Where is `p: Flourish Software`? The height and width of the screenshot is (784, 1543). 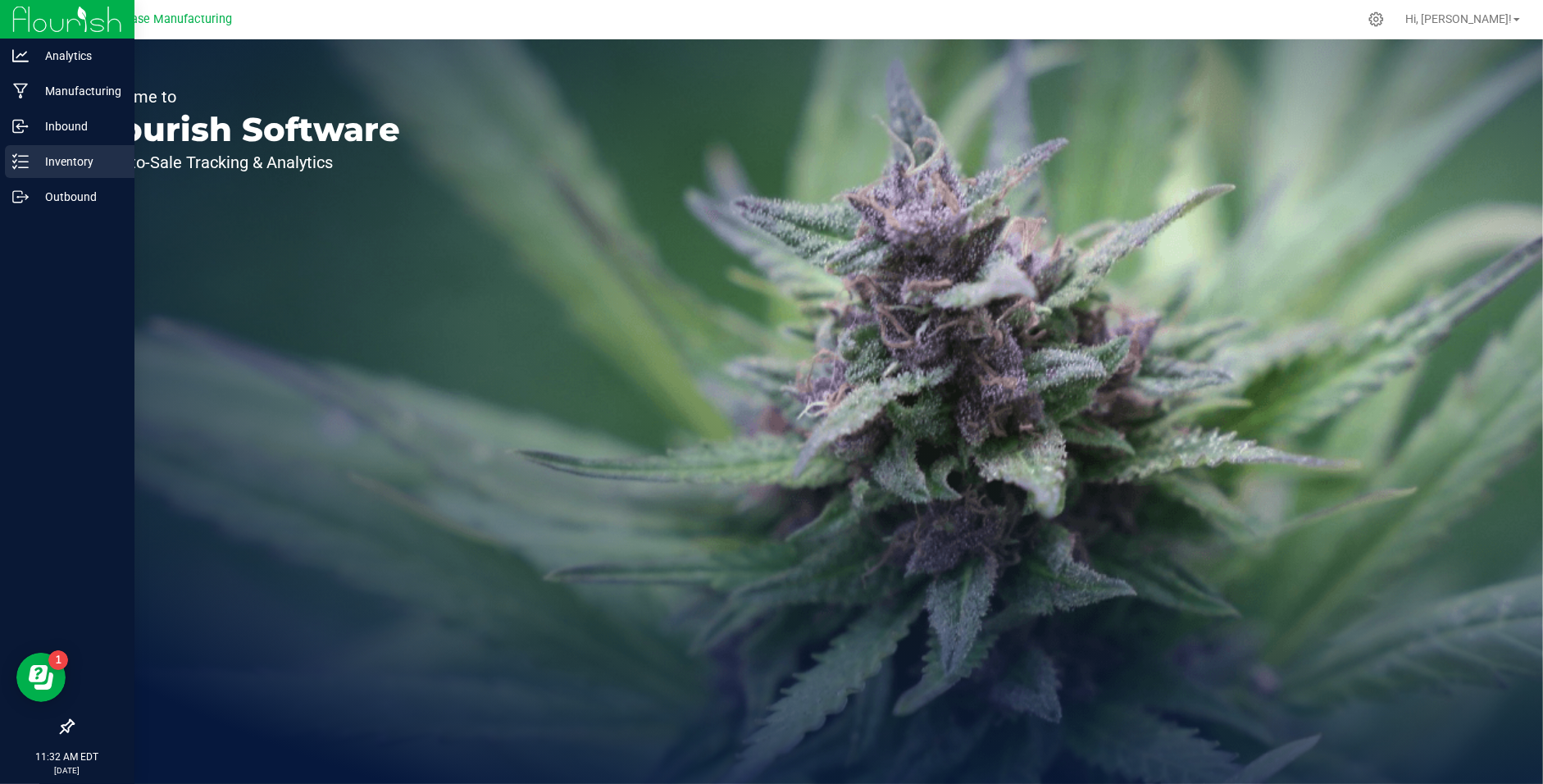 p: Flourish Software is located at coordinates (244, 130).